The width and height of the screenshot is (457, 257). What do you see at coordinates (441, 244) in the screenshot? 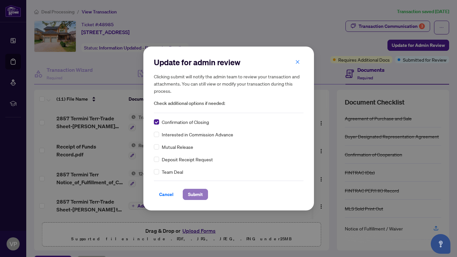
I see `button: Open asap` at bounding box center [441, 244].